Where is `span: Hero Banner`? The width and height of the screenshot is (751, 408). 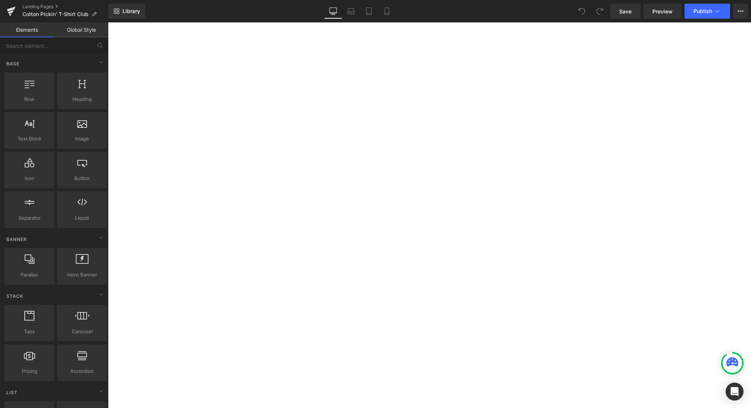 span: Hero Banner is located at coordinates (82, 274).